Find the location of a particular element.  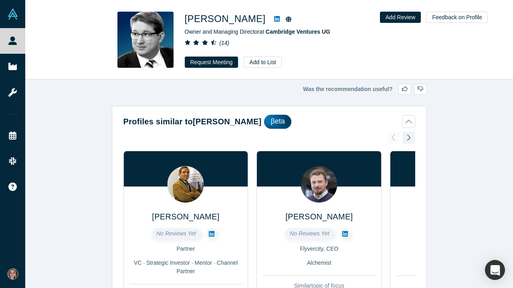

img: Andrey Potapov's Profile Image is located at coordinates (319, 184).